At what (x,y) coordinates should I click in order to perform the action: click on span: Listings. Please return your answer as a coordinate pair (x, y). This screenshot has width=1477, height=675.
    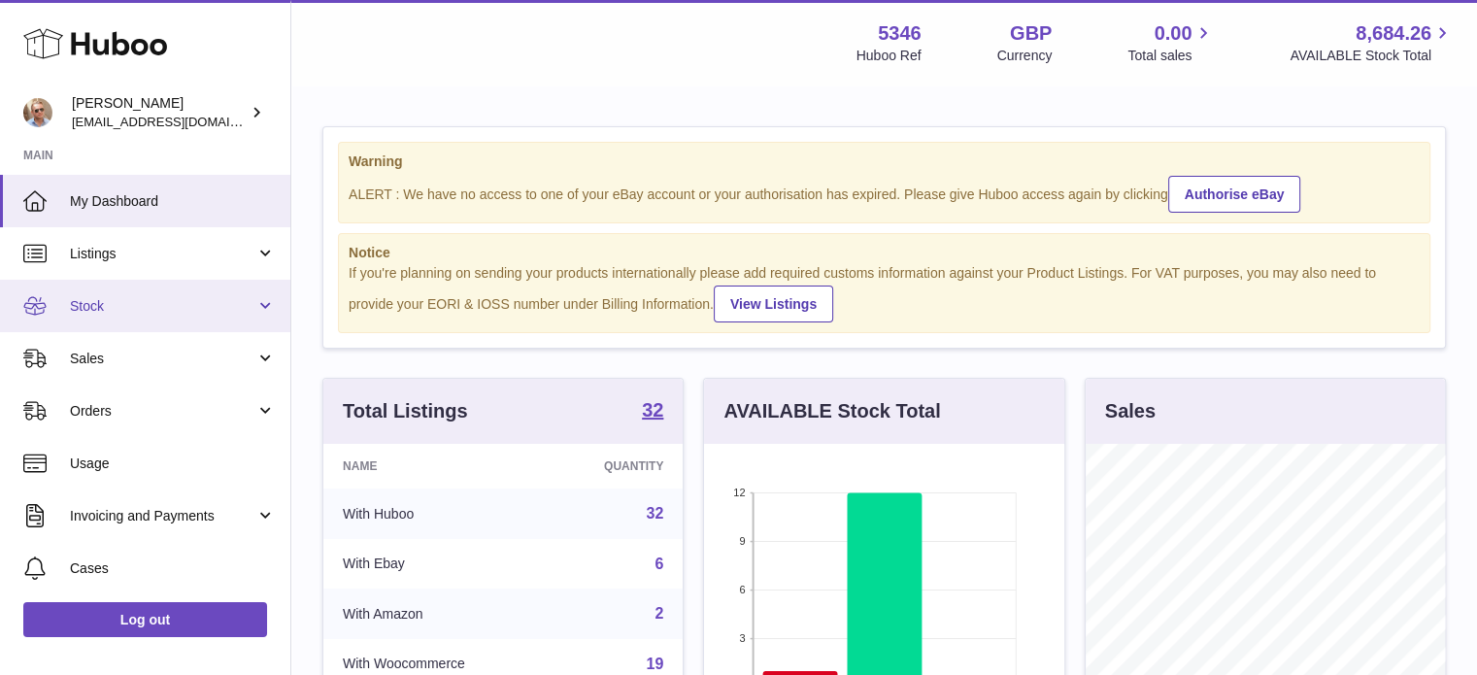
    Looking at the image, I should click on (162, 254).